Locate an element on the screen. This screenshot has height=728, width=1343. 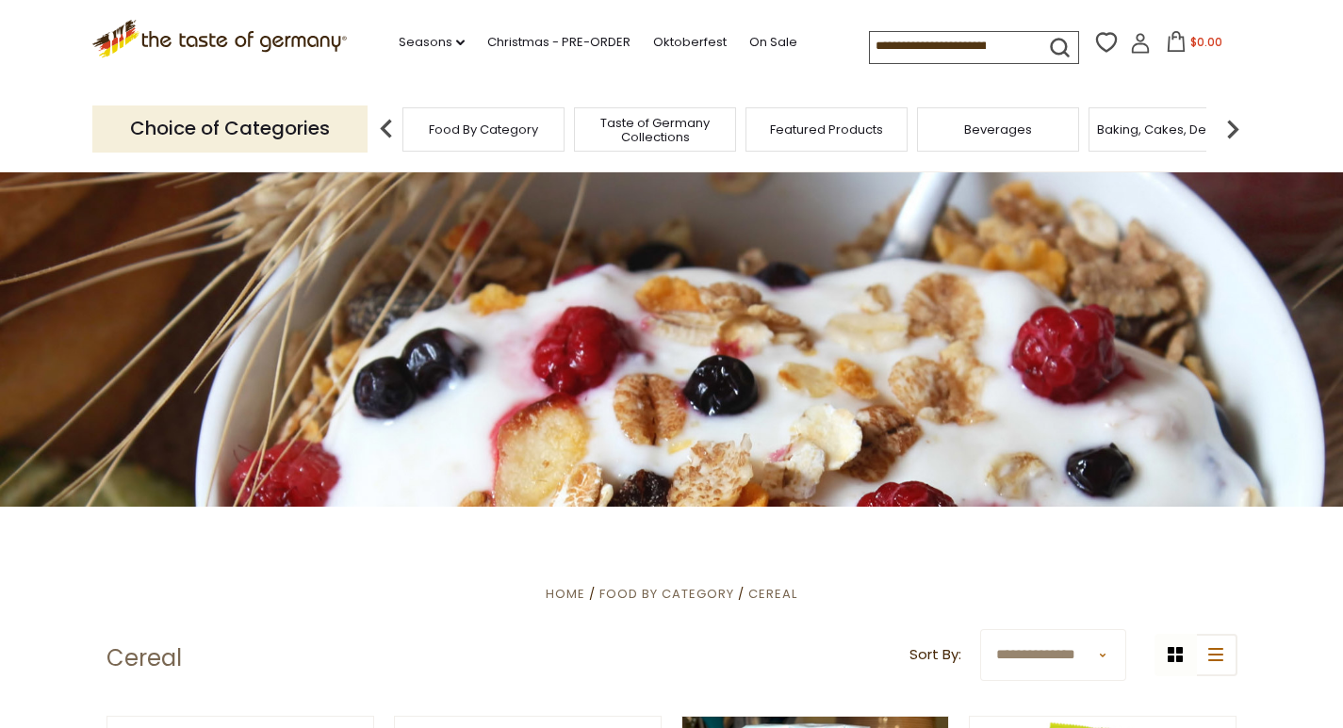
span: Beverages is located at coordinates (998, 129).